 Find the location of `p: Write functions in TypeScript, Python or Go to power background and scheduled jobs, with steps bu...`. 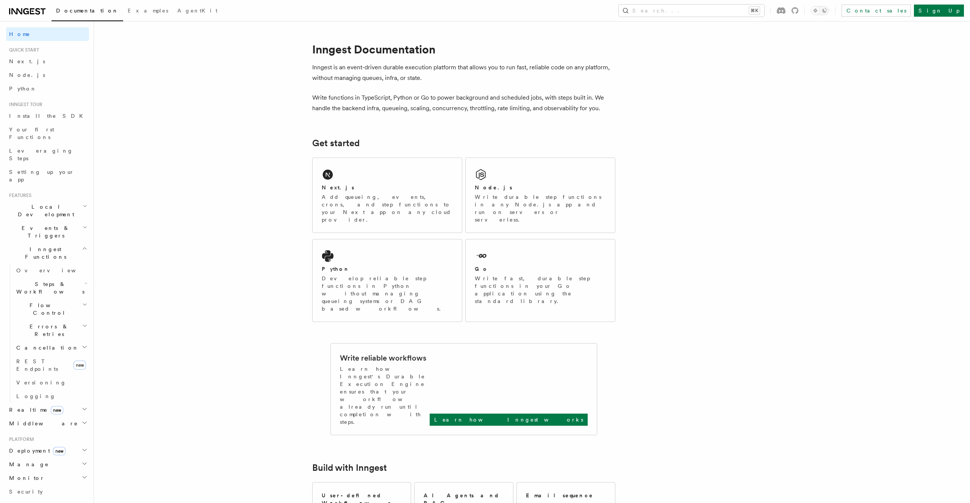

p: Write functions in TypeScript, Python or Go to power background and scheduled jobs, with steps bu... is located at coordinates (464, 103).